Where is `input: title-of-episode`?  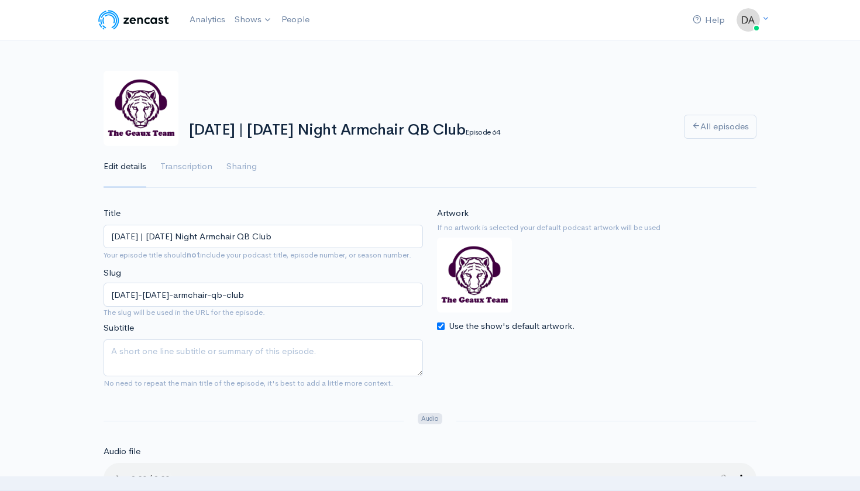
input: title-of-episode is located at coordinates (263, 294).